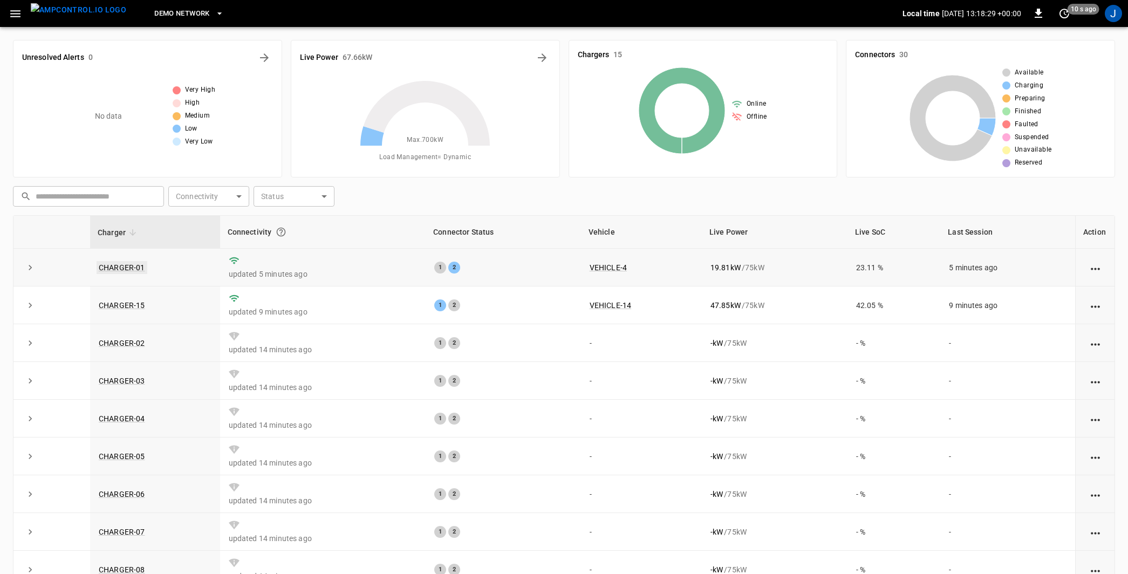 The height and width of the screenshot is (574, 1128). What do you see at coordinates (182, 13) in the screenshot?
I see `span: DEMO NETWORK` at bounding box center [182, 13].